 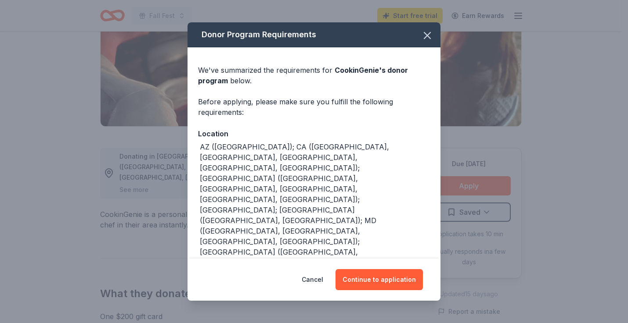 What do you see at coordinates (314, 107) in the screenshot?
I see `div: Before applying, please make sure you fulfill the following requirements:` at bounding box center [314, 107].